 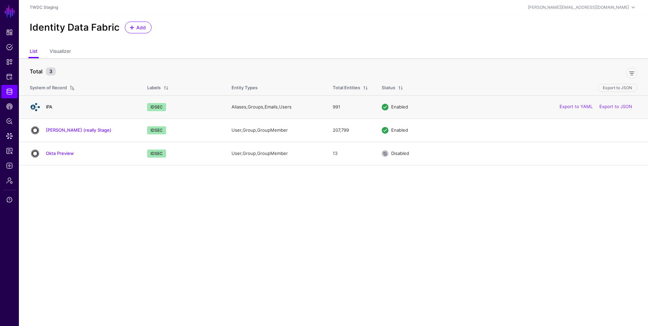 What do you see at coordinates (9, 92) in the screenshot?
I see `span: Identity Data Fabric` at bounding box center [9, 92].